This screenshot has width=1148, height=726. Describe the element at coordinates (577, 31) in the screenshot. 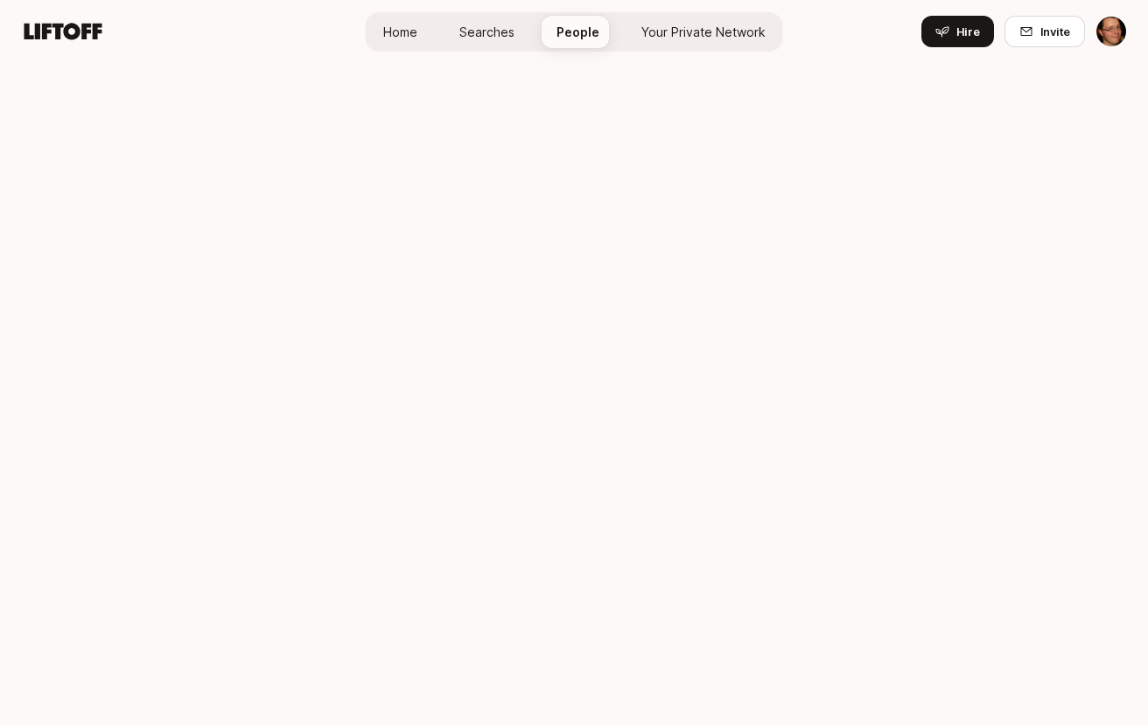

I see `a: People` at that location.